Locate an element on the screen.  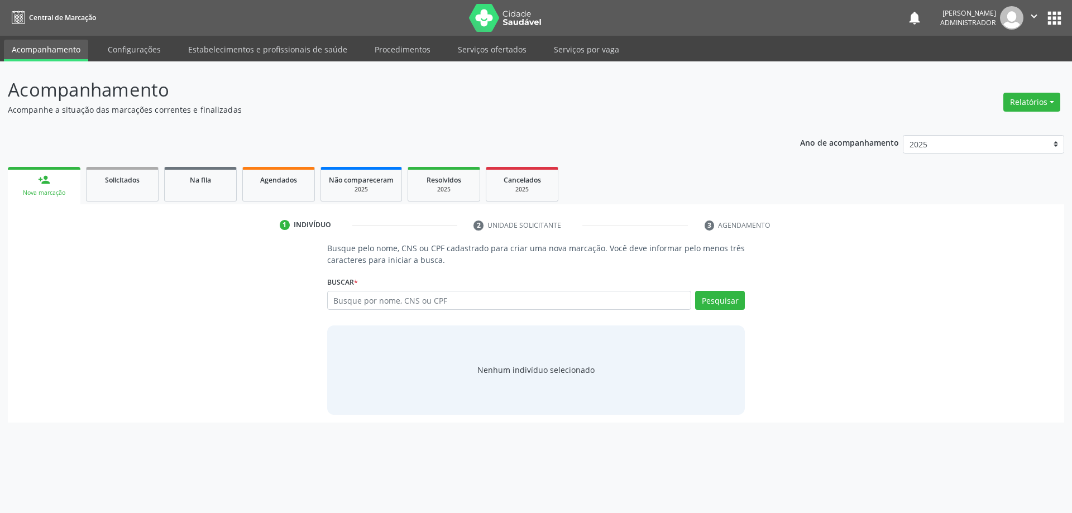
button: Relatórios is located at coordinates (1032, 102).